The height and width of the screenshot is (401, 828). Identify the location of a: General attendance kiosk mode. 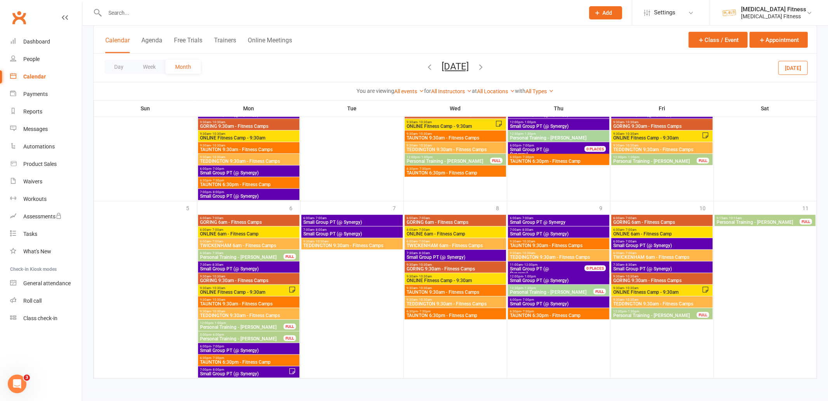
(46, 283).